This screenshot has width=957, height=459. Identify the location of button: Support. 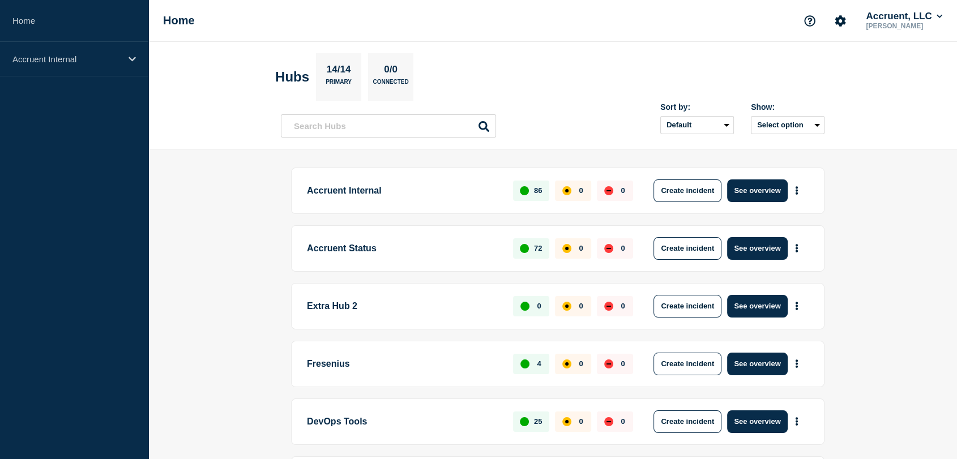
(809, 21).